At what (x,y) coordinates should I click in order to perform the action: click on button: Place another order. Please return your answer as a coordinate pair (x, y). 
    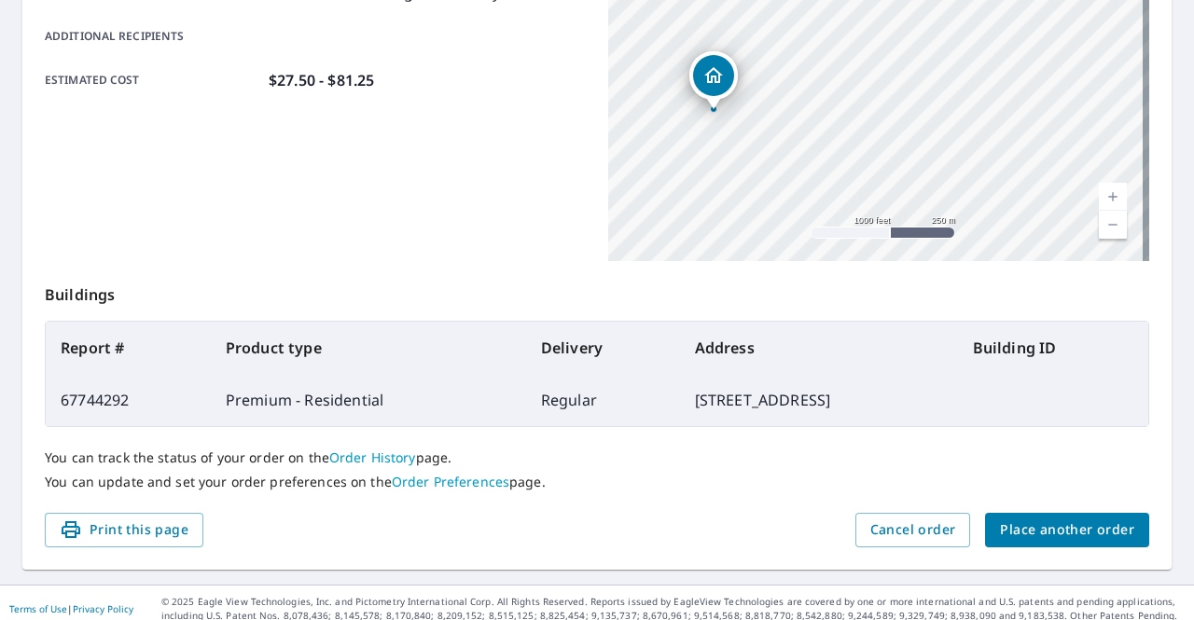
    Looking at the image, I should click on (1067, 530).